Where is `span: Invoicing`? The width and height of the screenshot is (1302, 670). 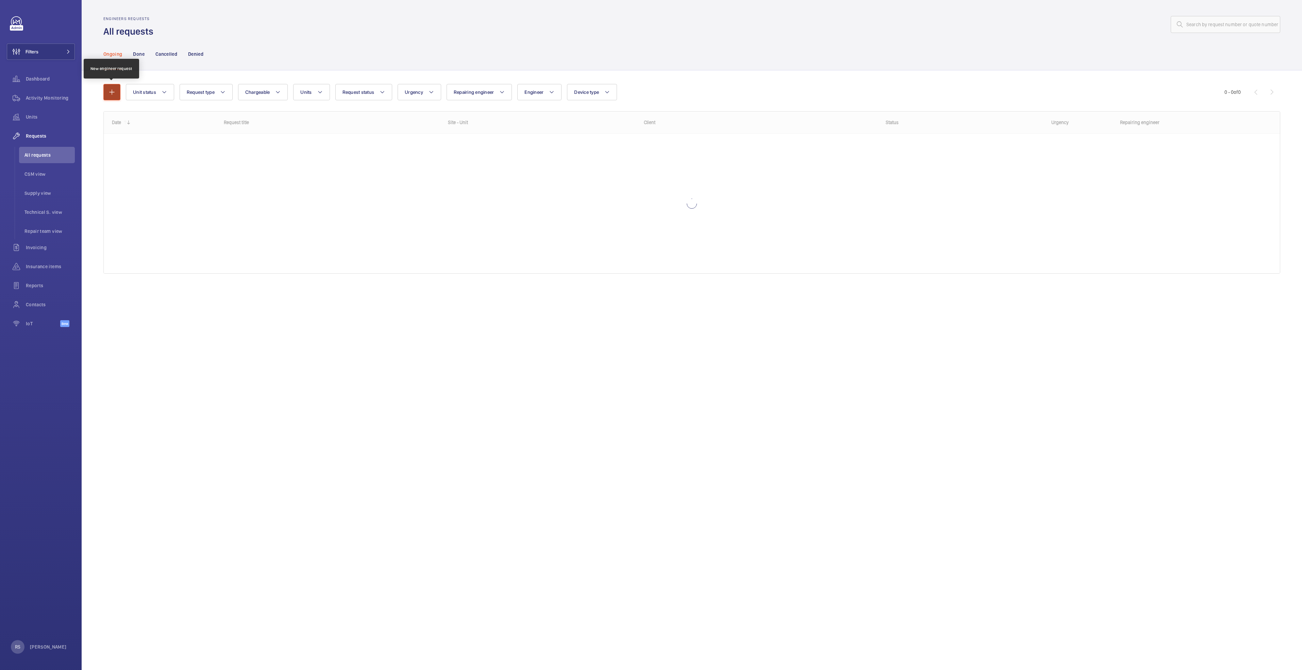 span: Invoicing is located at coordinates (50, 248).